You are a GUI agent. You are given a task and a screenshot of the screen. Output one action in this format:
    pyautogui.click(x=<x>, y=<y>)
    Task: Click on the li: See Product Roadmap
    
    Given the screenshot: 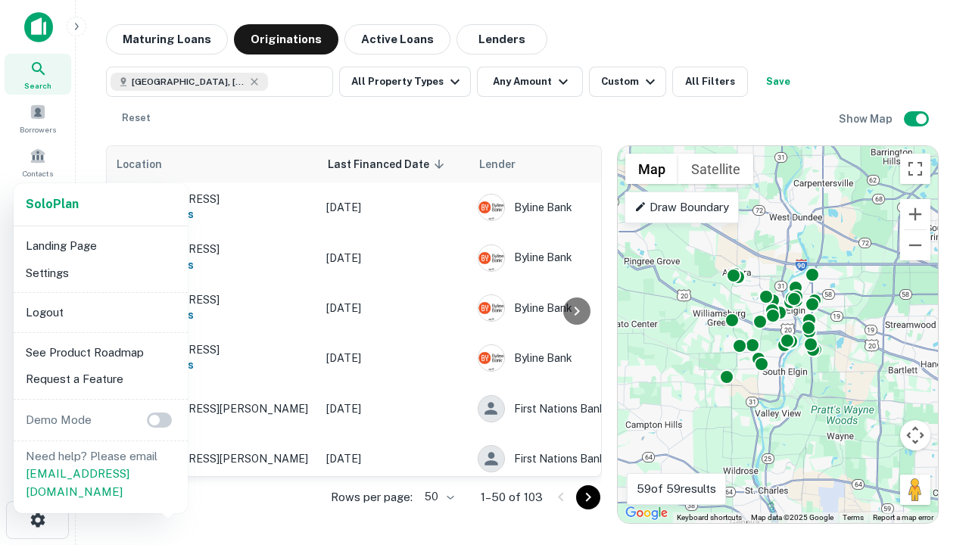 What is the action you would take?
    pyautogui.click(x=101, y=353)
    